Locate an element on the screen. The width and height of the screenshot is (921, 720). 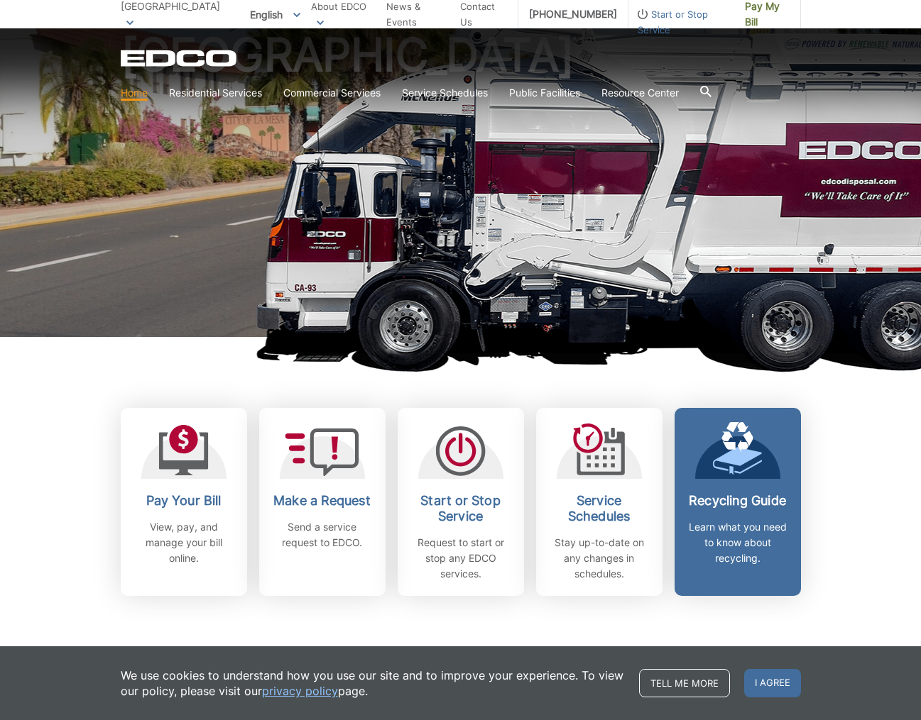
a: EDCD logo. Return to the homepage. is located at coordinates (180, 58).